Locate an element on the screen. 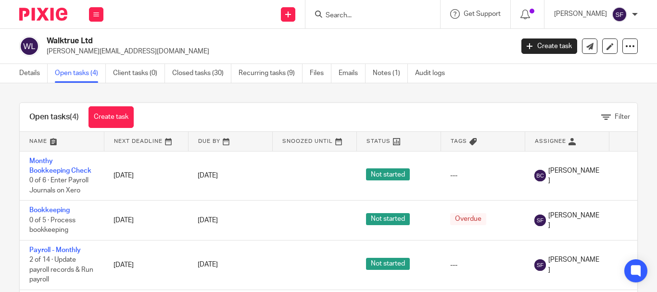  a: Monthy Bookkeeping Check is located at coordinates (60, 166).